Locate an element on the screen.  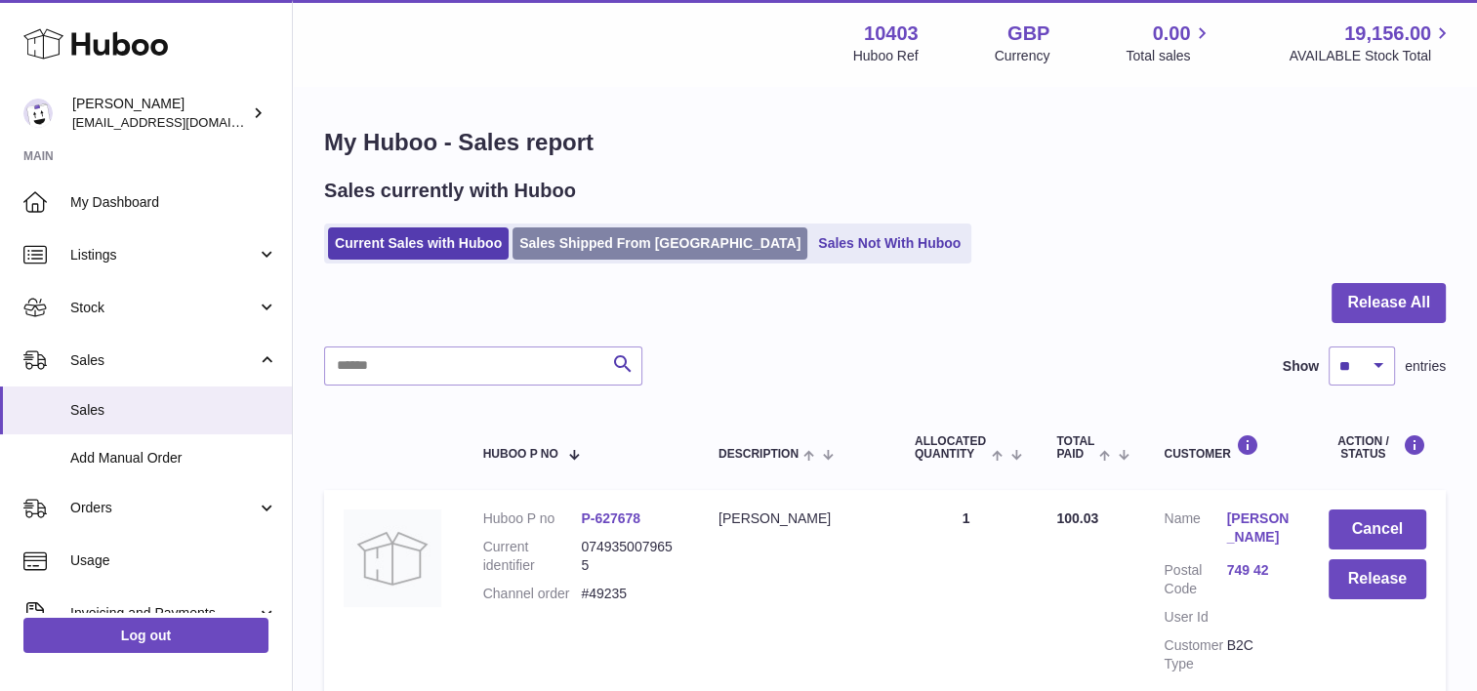
button: Release All is located at coordinates (1389, 303).